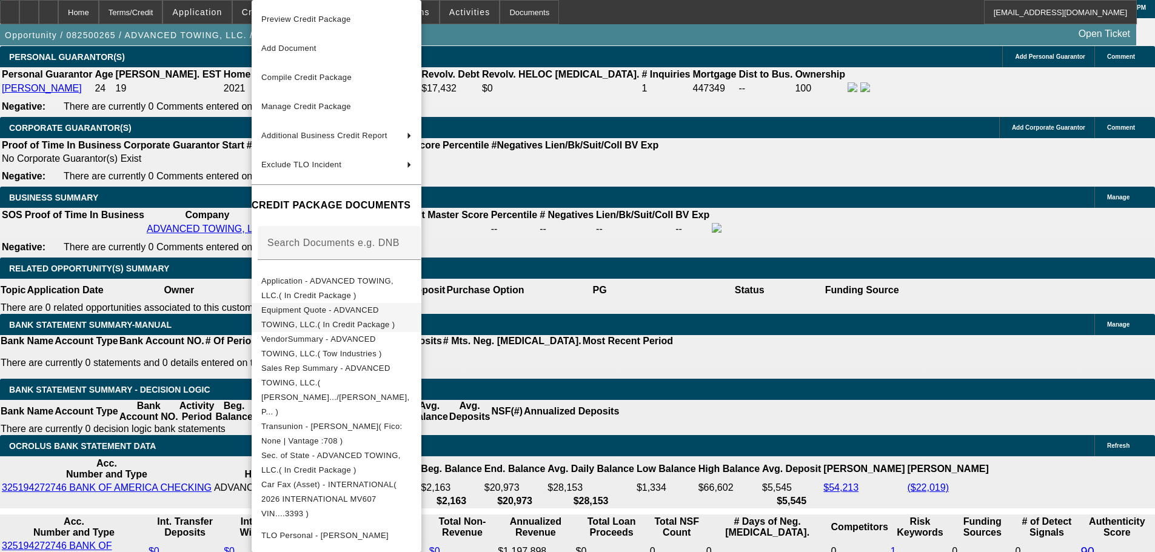 The height and width of the screenshot is (552, 1155). Describe the element at coordinates (306, 77) in the screenshot. I see `span: Compile Credit Package` at that location.